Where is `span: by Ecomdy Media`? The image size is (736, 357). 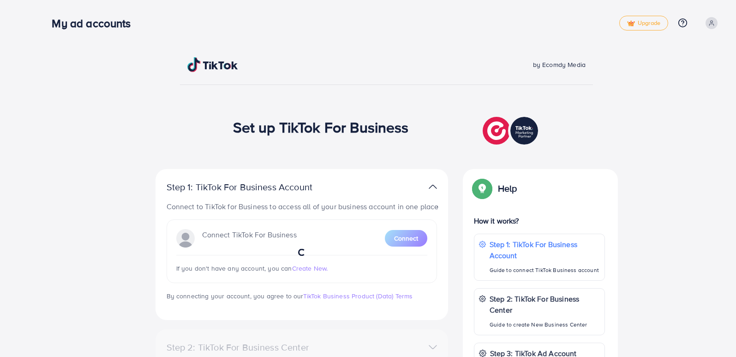
span: by Ecomdy Media is located at coordinates (560, 65).